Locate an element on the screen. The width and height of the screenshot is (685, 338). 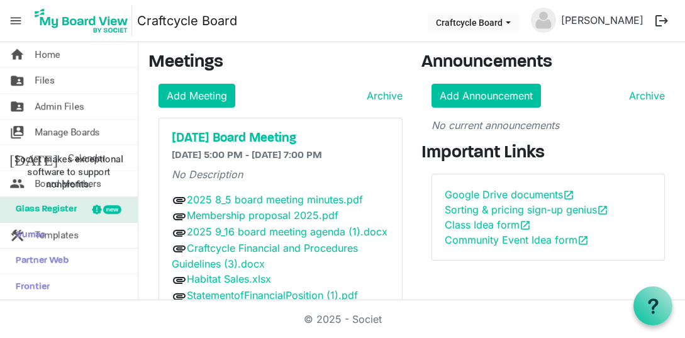
span: Glass Register is located at coordinates (43, 209).